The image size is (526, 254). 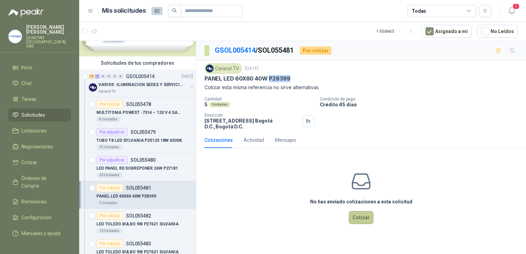 I want to click on span: 1, so click(x=516, y=6).